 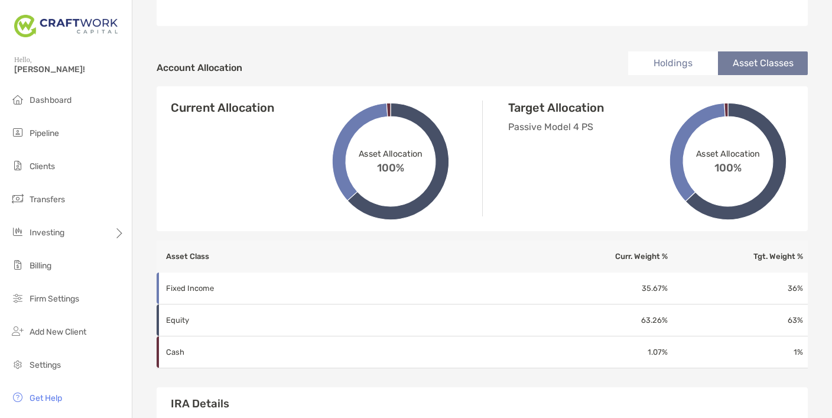 What do you see at coordinates (18, 397) in the screenshot?
I see `img: get-help icon` at bounding box center [18, 397].